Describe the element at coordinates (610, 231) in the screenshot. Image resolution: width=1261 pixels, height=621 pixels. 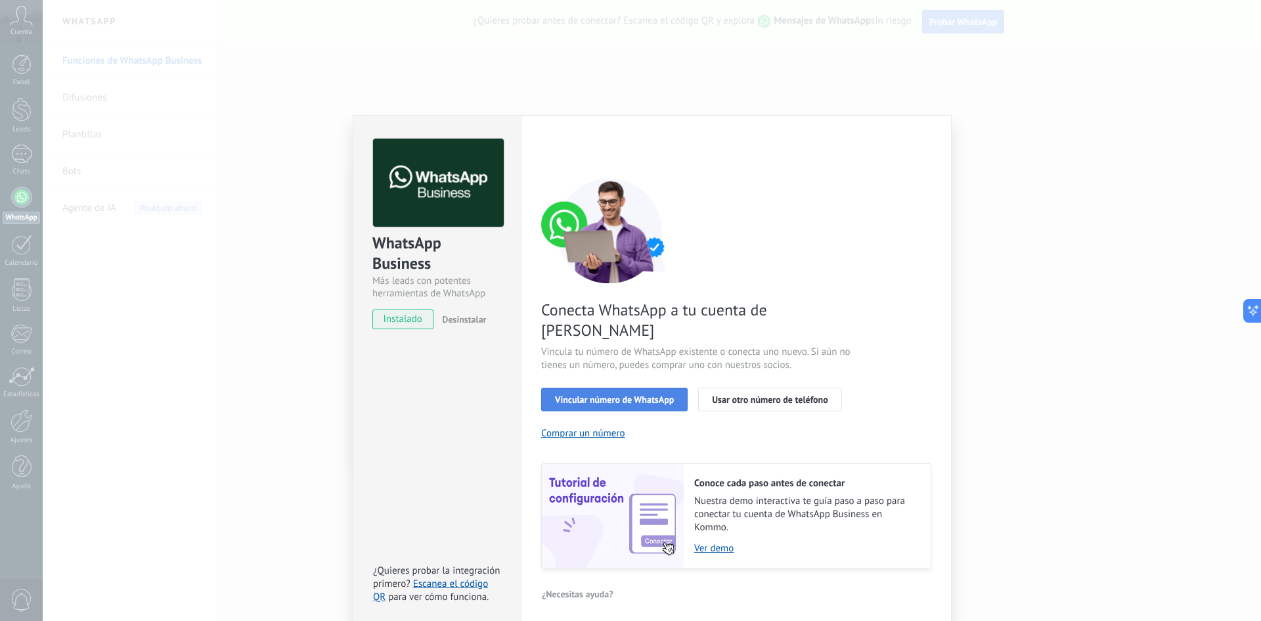
I see `img: connect number` at that location.